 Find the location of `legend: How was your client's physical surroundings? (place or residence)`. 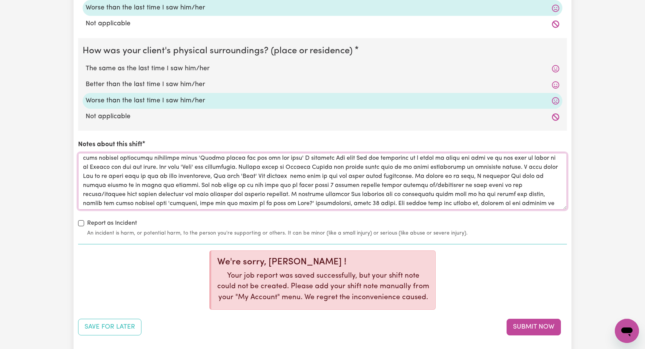

legend: How was your client's physical surroundings? (place or residence) is located at coordinates (219, 51).